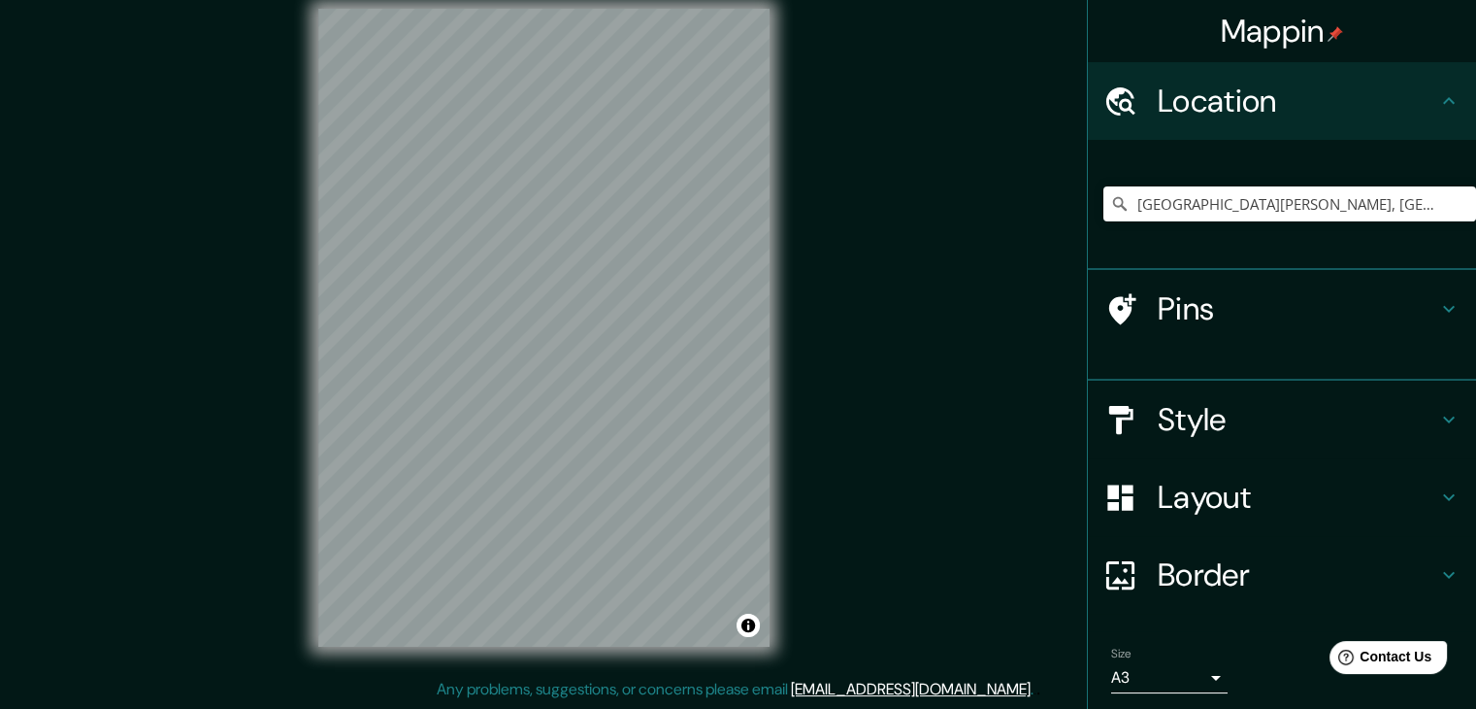 The width and height of the screenshot is (1476, 709). Describe the element at coordinates (1121, 653) in the screenshot. I see `label: Size` at that location.